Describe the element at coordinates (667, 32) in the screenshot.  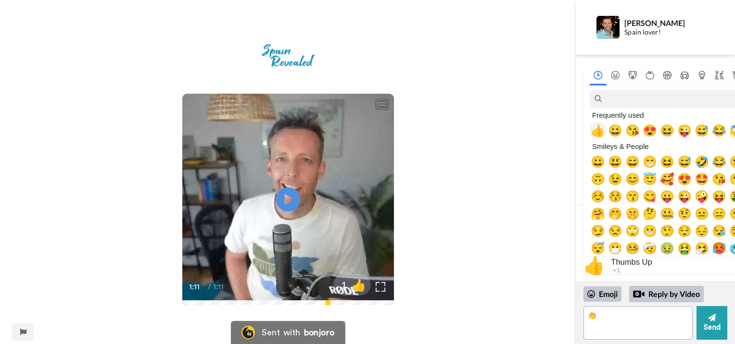
I see `div: Spain lover!` at that location.